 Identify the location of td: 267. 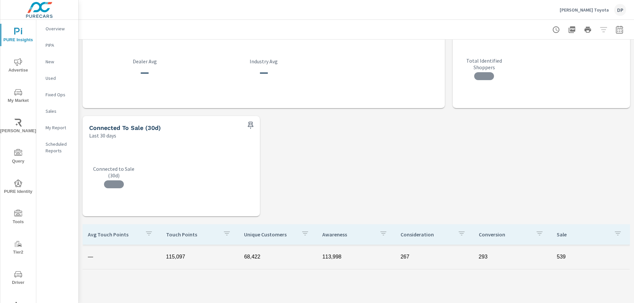
(434, 257).